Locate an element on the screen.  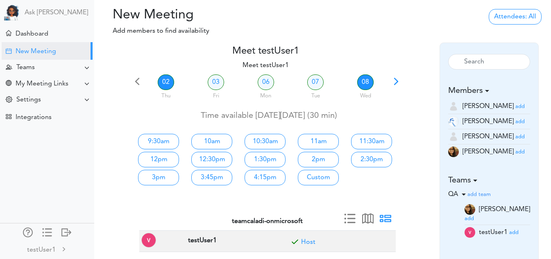
p: Add members to find availability is located at coordinates (170, 31).